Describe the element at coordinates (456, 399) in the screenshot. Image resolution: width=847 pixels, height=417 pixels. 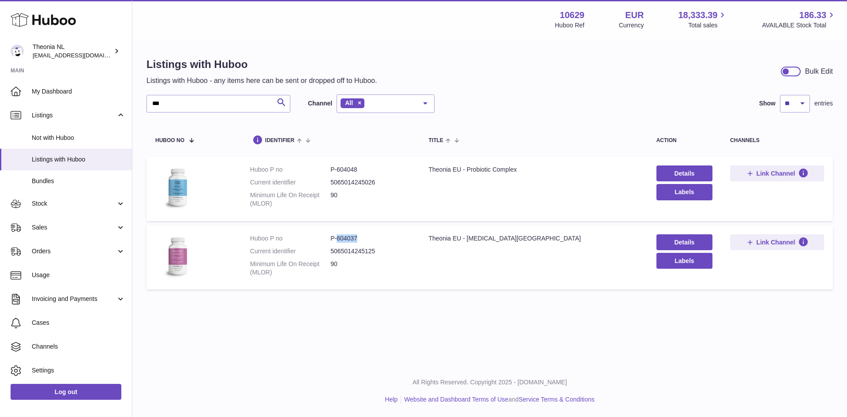
I see `a: Website and Dashboard Terms of Use` at that location.